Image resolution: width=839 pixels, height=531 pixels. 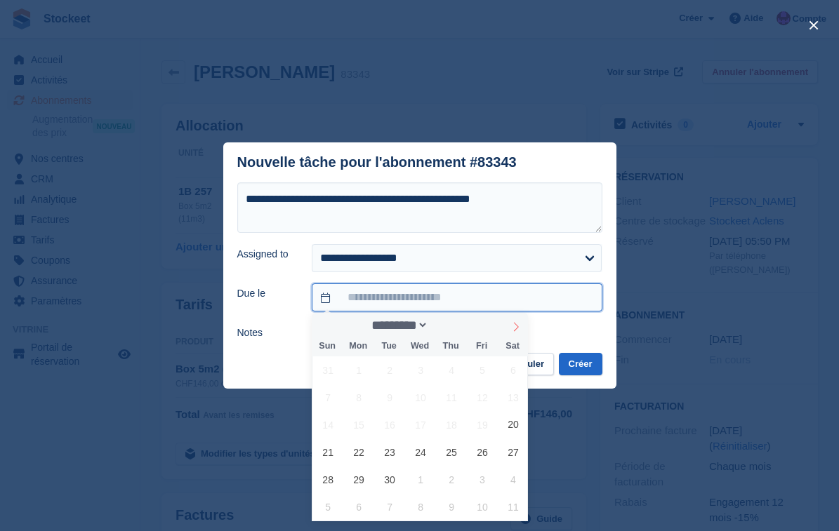 I want to click on span: Thu, so click(x=451, y=346).